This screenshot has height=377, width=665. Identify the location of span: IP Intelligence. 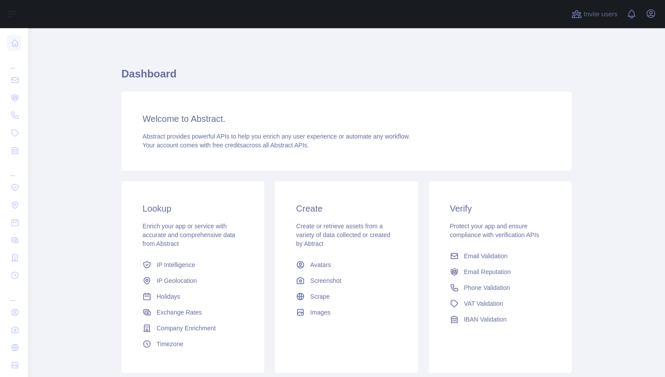
(176, 265).